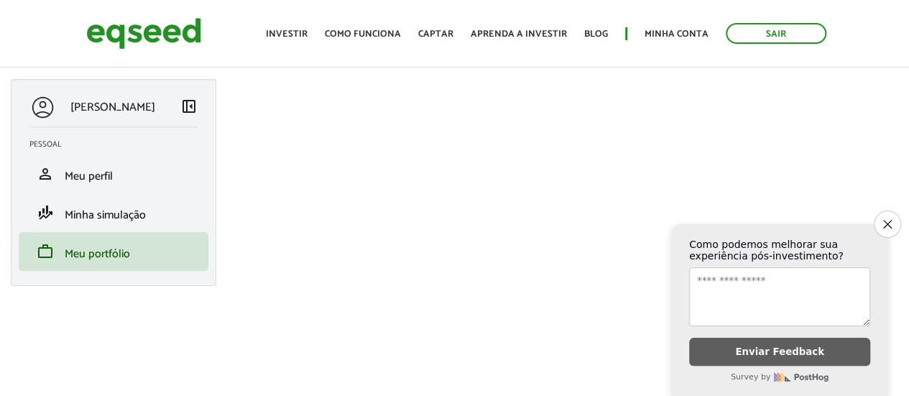 The width and height of the screenshot is (909, 396). What do you see at coordinates (113, 174) in the screenshot?
I see `a: personMeu perfil` at bounding box center [113, 174].